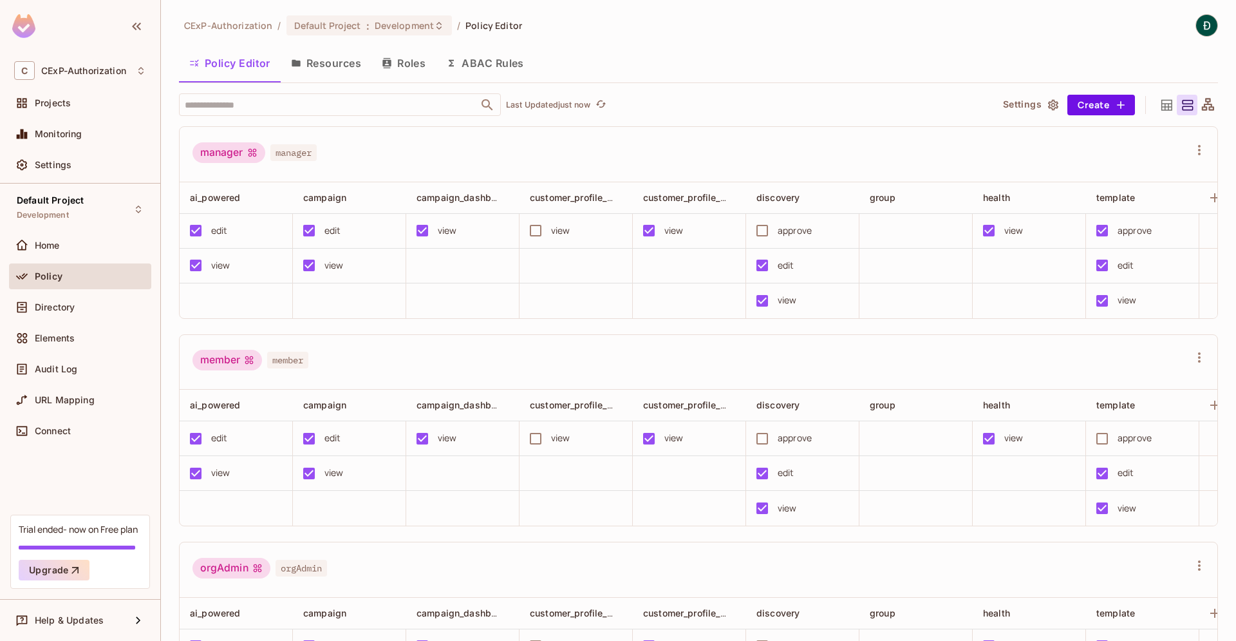  What do you see at coordinates (599, 105) in the screenshot?
I see `span: Click to refresh data` at bounding box center [599, 105].